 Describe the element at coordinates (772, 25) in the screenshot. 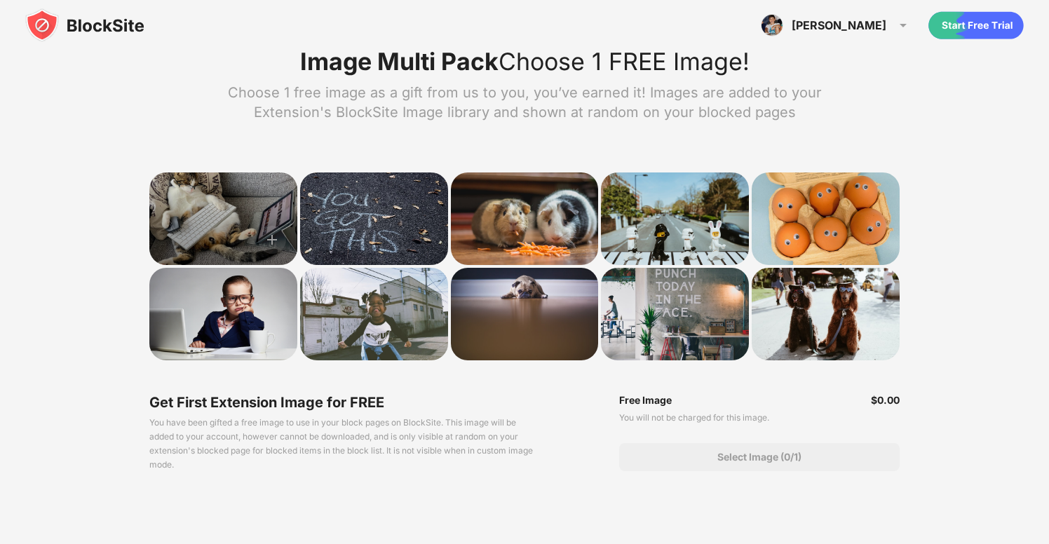

I see `img: ACg8ocIpqSXPqsGhNOhzIzb-XbGDfS2ooNWUIcO4zWasX2D7_UzrtBg=s96-c` at that location.